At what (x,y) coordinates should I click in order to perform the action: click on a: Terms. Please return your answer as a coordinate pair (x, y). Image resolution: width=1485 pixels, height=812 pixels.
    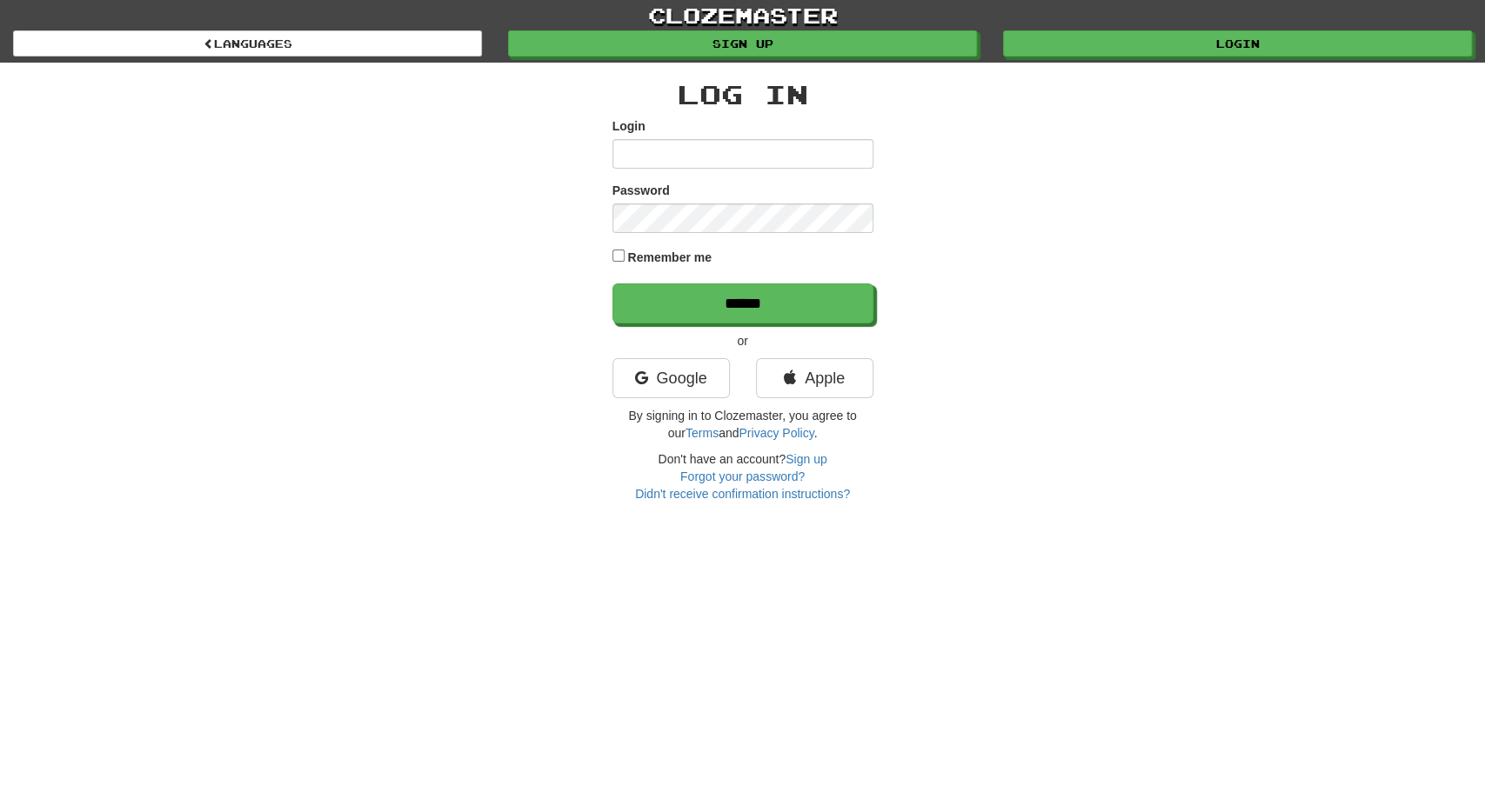
    Looking at the image, I should click on (702, 433).